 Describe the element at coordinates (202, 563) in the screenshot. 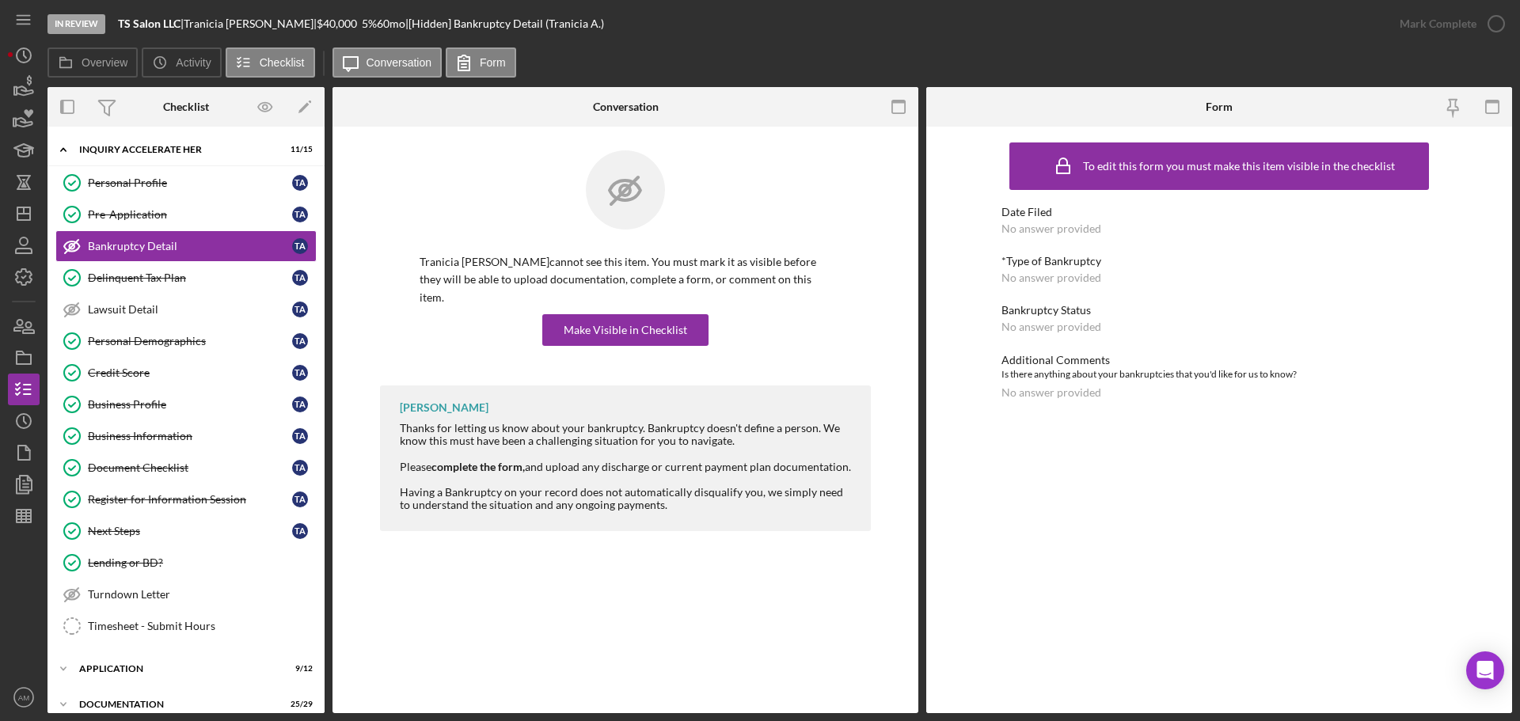

I see `div: Lending or BD?` at that location.